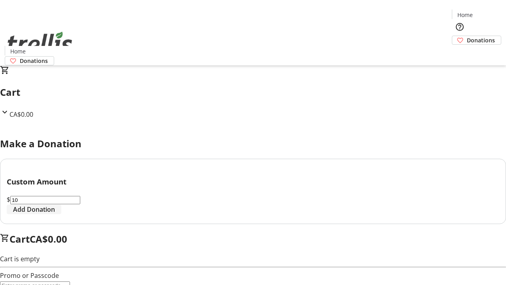 Image resolution: width=506 pixels, height=285 pixels. I want to click on button: Add Donation, so click(34, 209).